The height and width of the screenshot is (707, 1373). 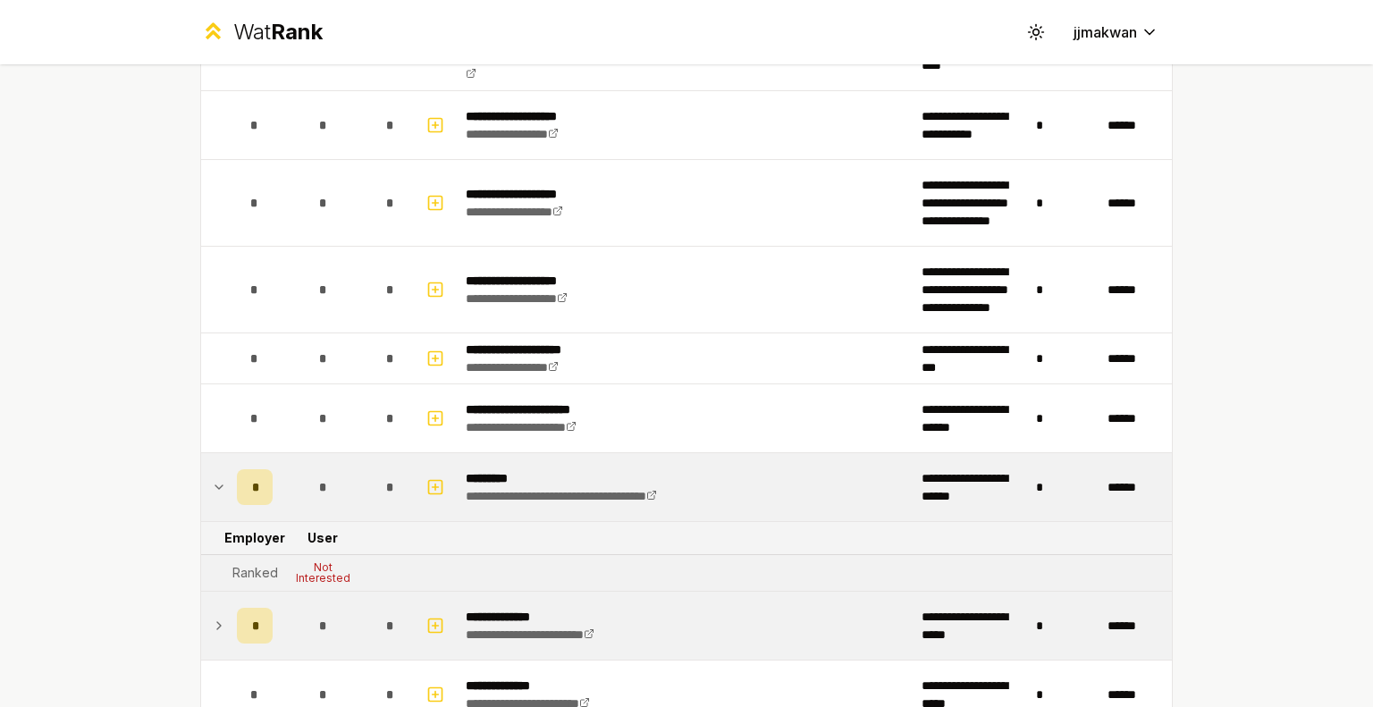 I want to click on div: Ranked, so click(x=255, y=573).